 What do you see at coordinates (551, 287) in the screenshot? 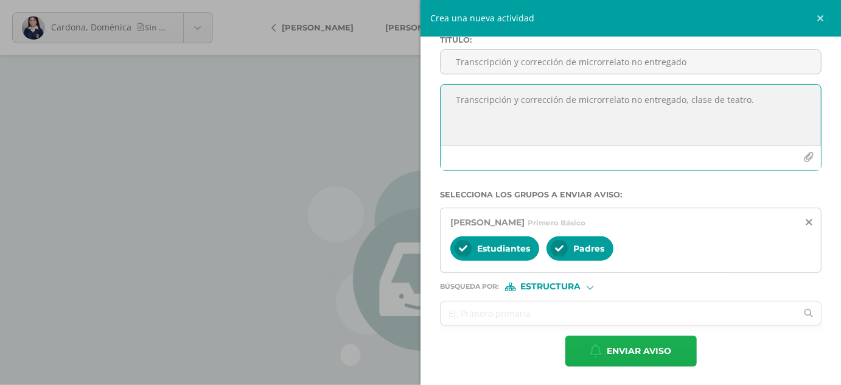
I see `div: [object Object]` at bounding box center [551, 287].